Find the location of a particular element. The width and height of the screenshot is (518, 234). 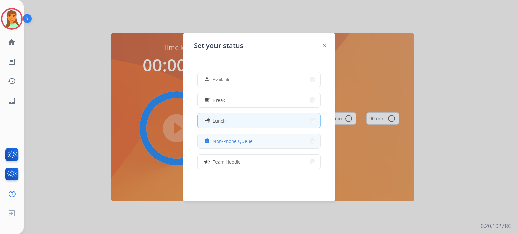

span: Available is located at coordinates (221, 80).